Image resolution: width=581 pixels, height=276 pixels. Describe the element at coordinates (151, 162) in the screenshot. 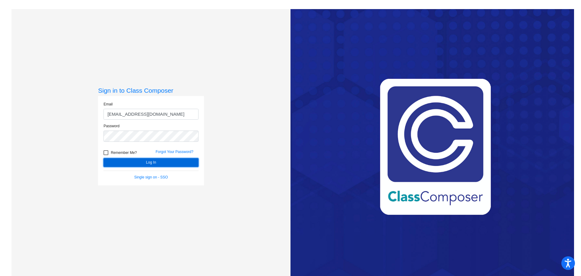

I see `button: Log In` at that location.